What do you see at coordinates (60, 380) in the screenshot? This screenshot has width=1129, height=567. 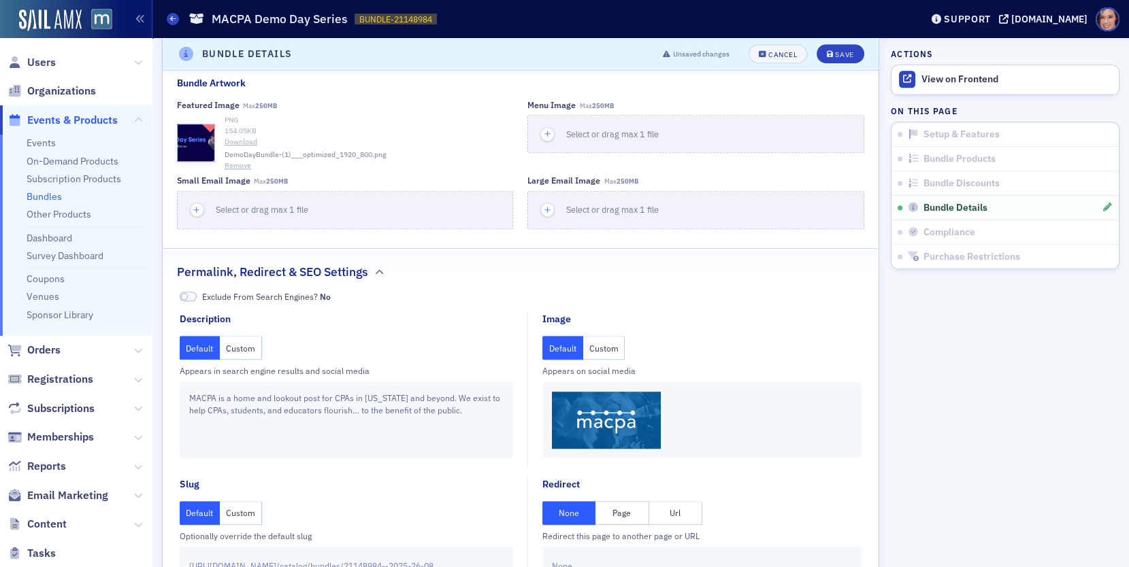 I see `span: Registrations` at bounding box center [60, 380].